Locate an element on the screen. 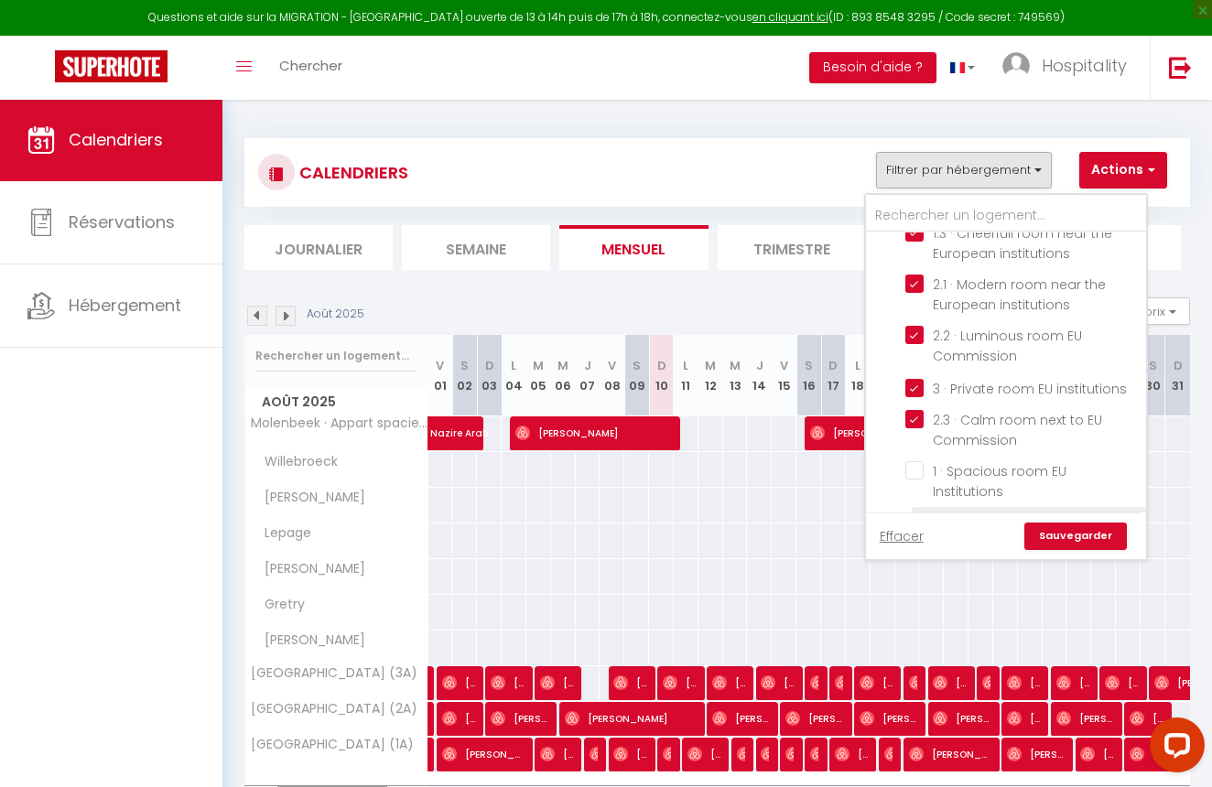 The height and width of the screenshot is (787, 1212). th: 15 is located at coordinates (783, 375).